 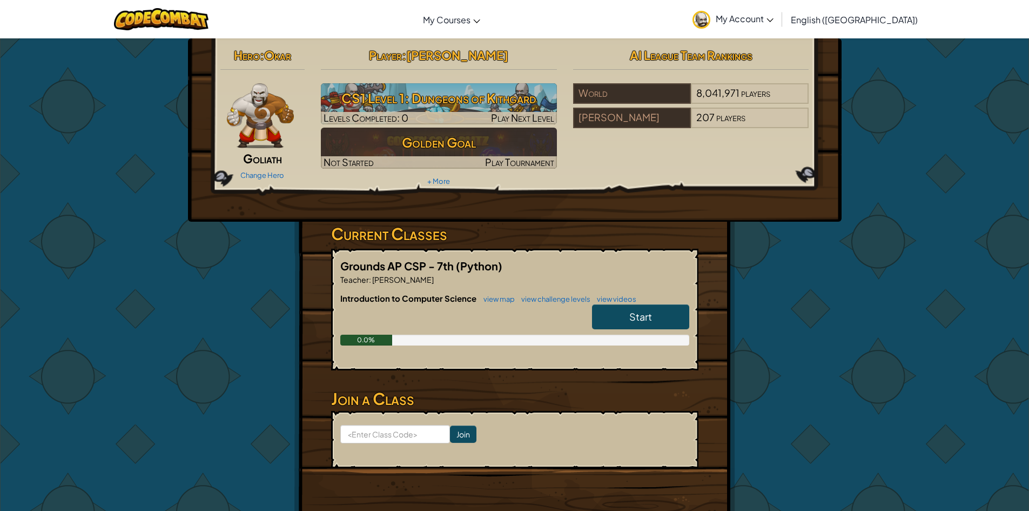 I want to click on span: Teacher, so click(x=354, y=279).